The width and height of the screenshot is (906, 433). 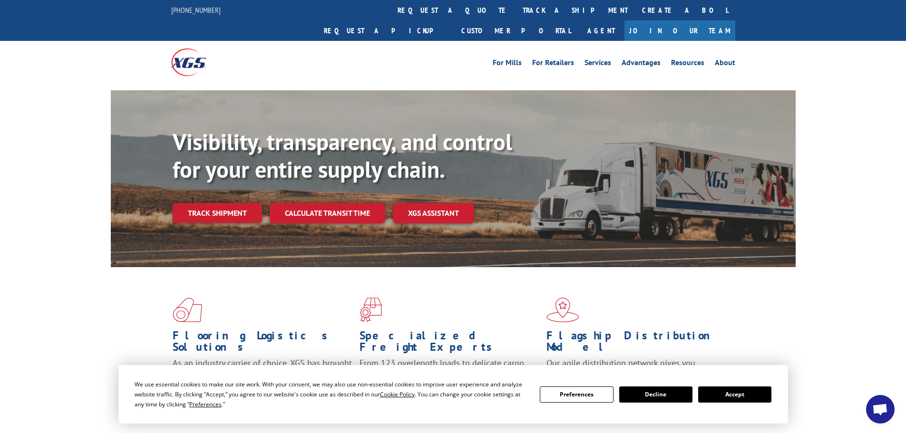 I want to click on a: About, so click(x=725, y=64).